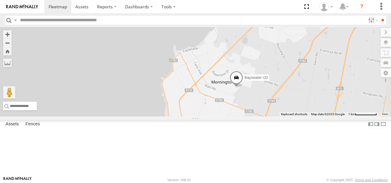  What do you see at coordinates (295, 114) in the screenshot?
I see `button: Keyboard shortcuts` at bounding box center [295, 114].